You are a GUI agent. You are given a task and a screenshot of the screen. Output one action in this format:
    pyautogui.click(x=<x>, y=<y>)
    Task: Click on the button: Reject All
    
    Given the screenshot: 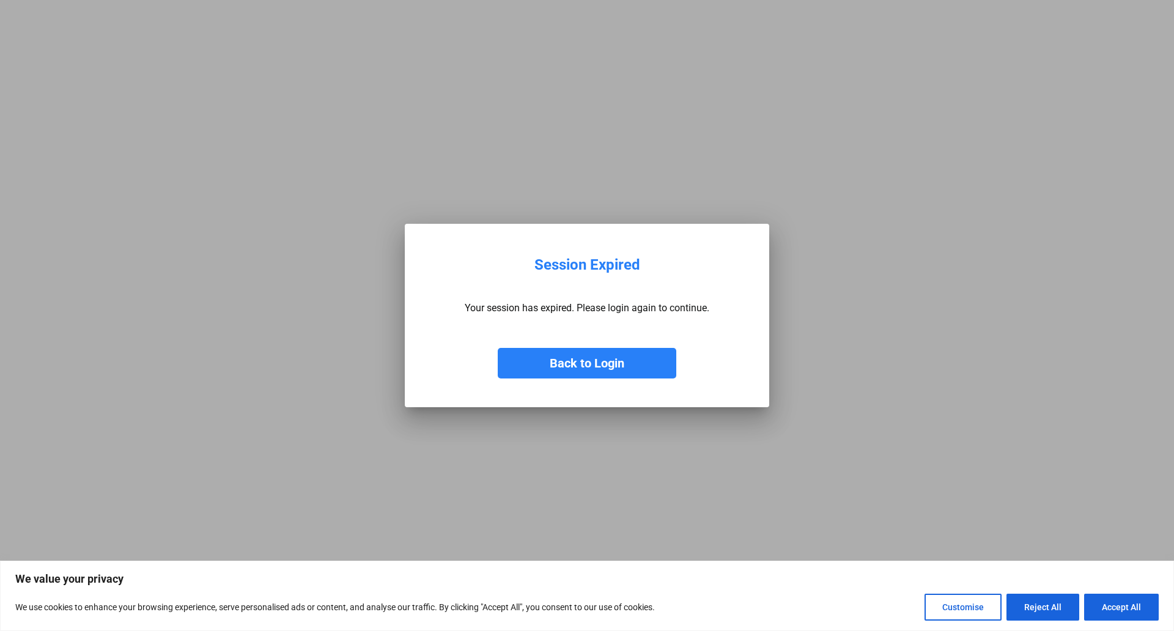 What is the action you would take?
    pyautogui.click(x=1043, y=607)
    